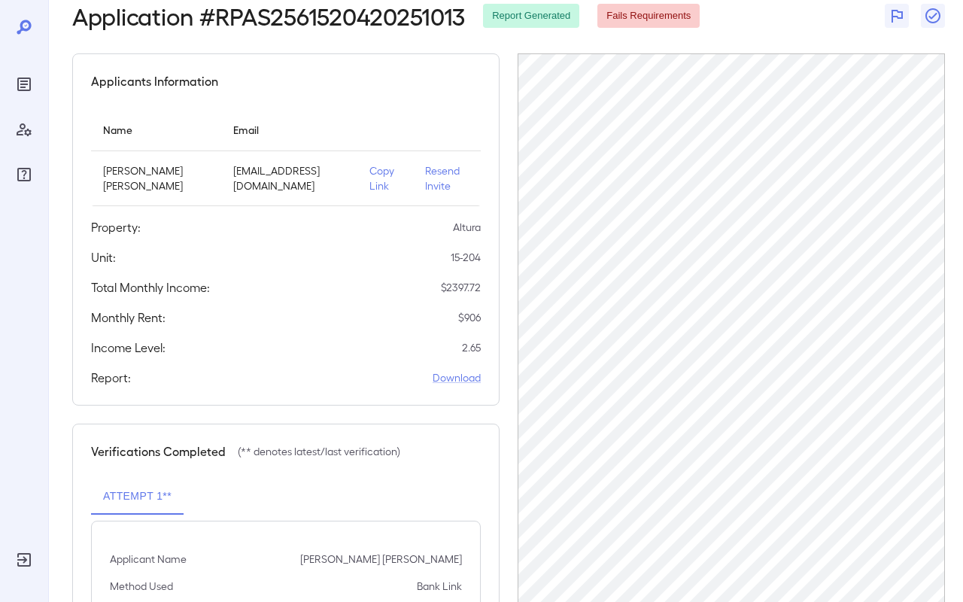 The height and width of the screenshot is (602, 963). Describe the element at coordinates (128, 347) in the screenshot. I see `h5: Income Level:` at that location.